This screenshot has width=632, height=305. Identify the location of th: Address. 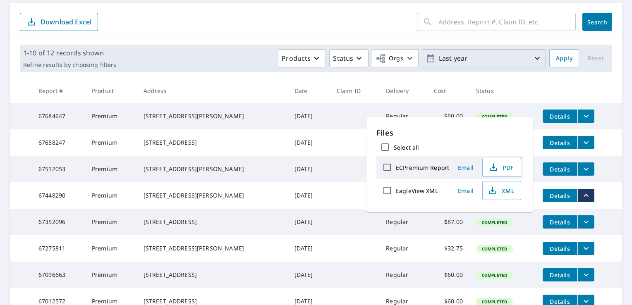
(212, 91).